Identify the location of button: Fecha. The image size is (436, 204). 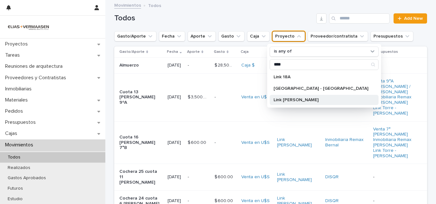
(172, 36).